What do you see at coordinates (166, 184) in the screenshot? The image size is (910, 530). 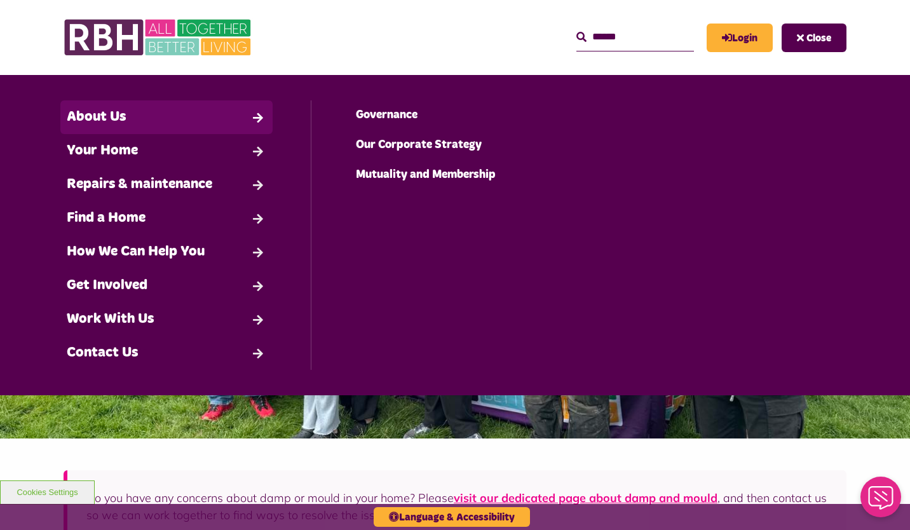 I see `a: Repairs & maintenance` at bounding box center [166, 184].